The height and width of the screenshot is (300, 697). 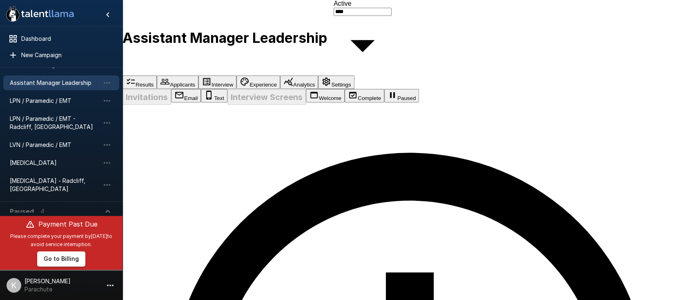 What do you see at coordinates (364, 96) in the screenshot?
I see `button: Complete` at bounding box center [364, 96].